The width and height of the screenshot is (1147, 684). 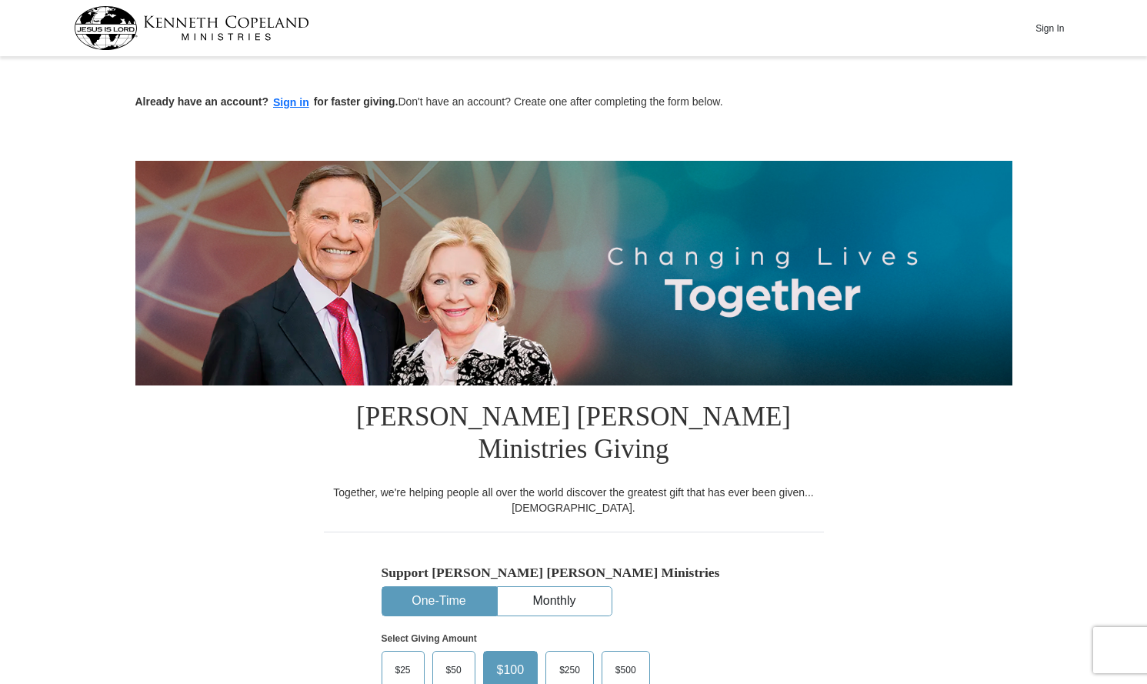 I want to click on button: Sign in, so click(x=291, y=102).